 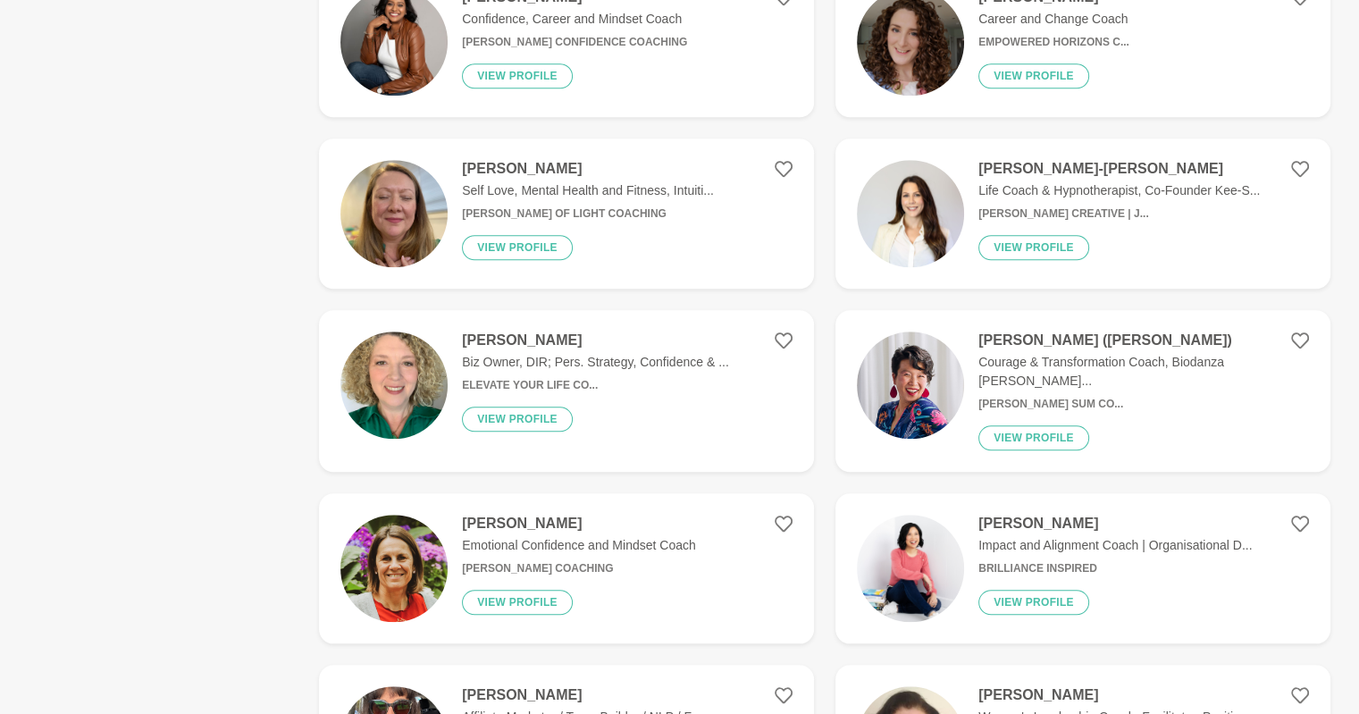 I want to click on p: Confidence, Career and Mindset Coach, so click(x=575, y=19).